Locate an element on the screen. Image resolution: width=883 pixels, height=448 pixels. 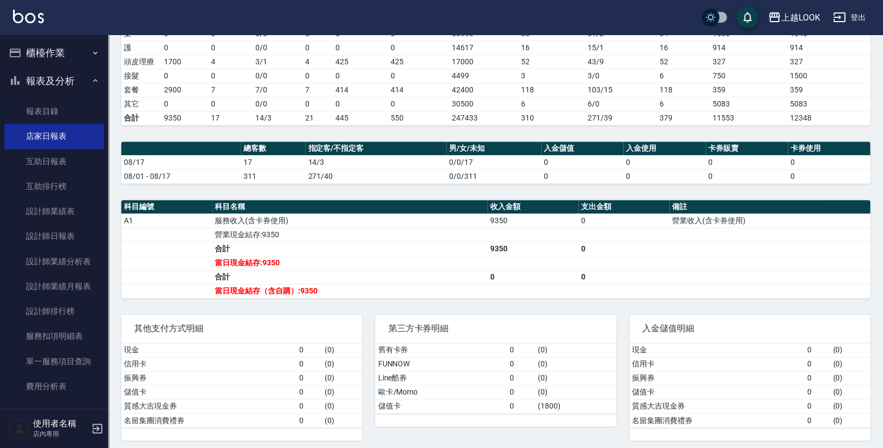
td: 550 is located at coordinates (418, 118).